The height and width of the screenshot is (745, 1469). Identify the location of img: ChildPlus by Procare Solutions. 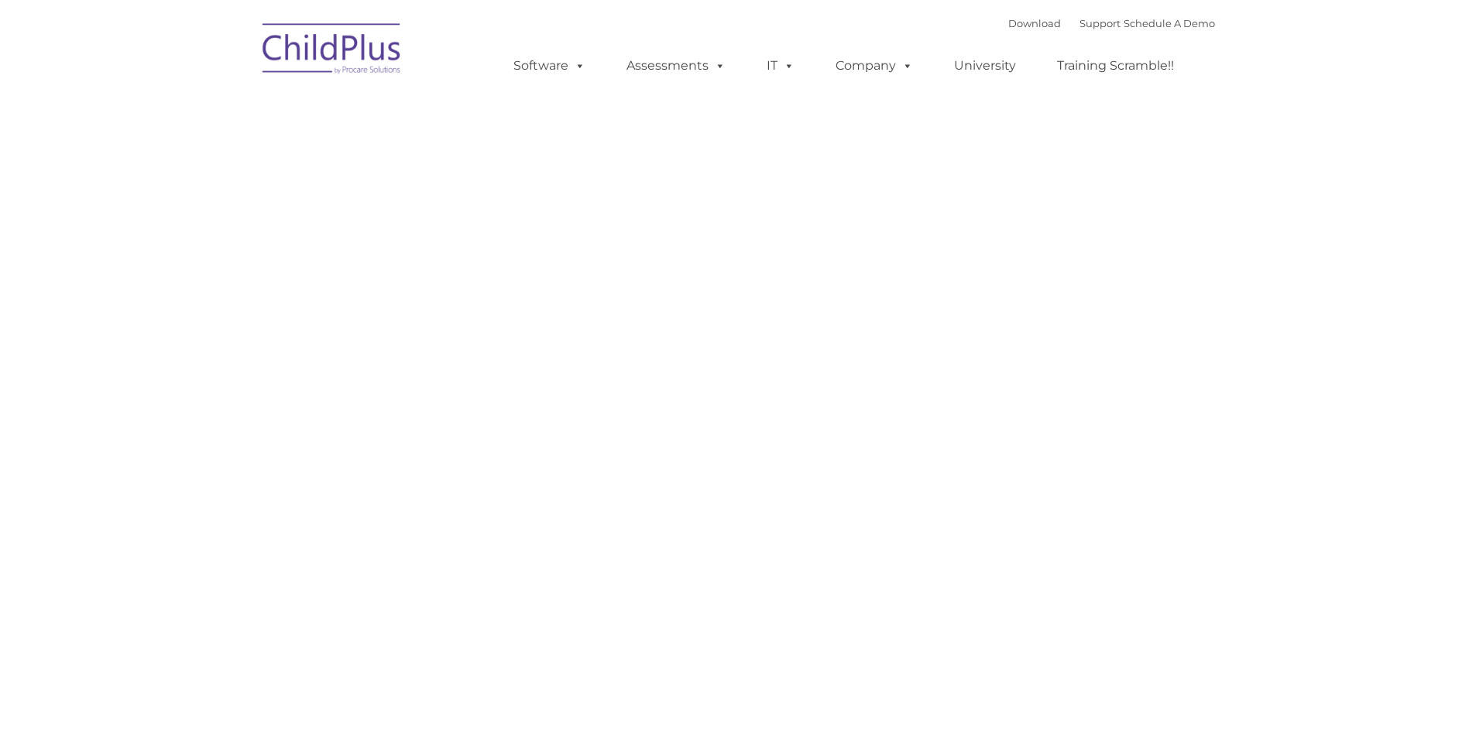
(332, 51).